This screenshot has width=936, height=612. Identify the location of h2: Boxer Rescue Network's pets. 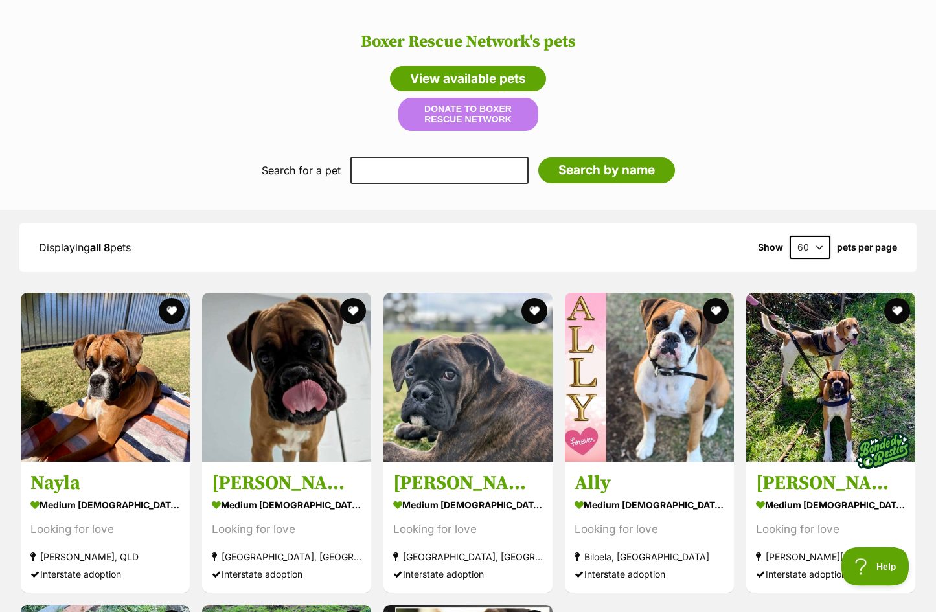
(468, 42).